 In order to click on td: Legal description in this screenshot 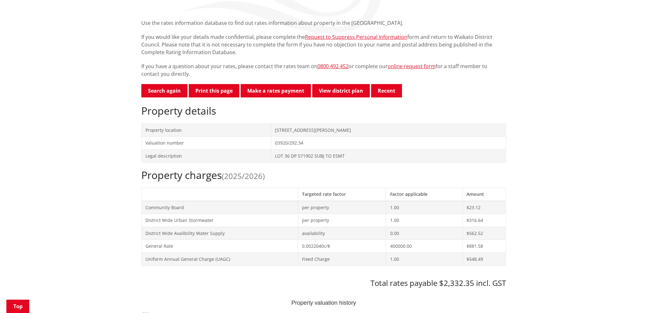, I will do `click(206, 156)`.